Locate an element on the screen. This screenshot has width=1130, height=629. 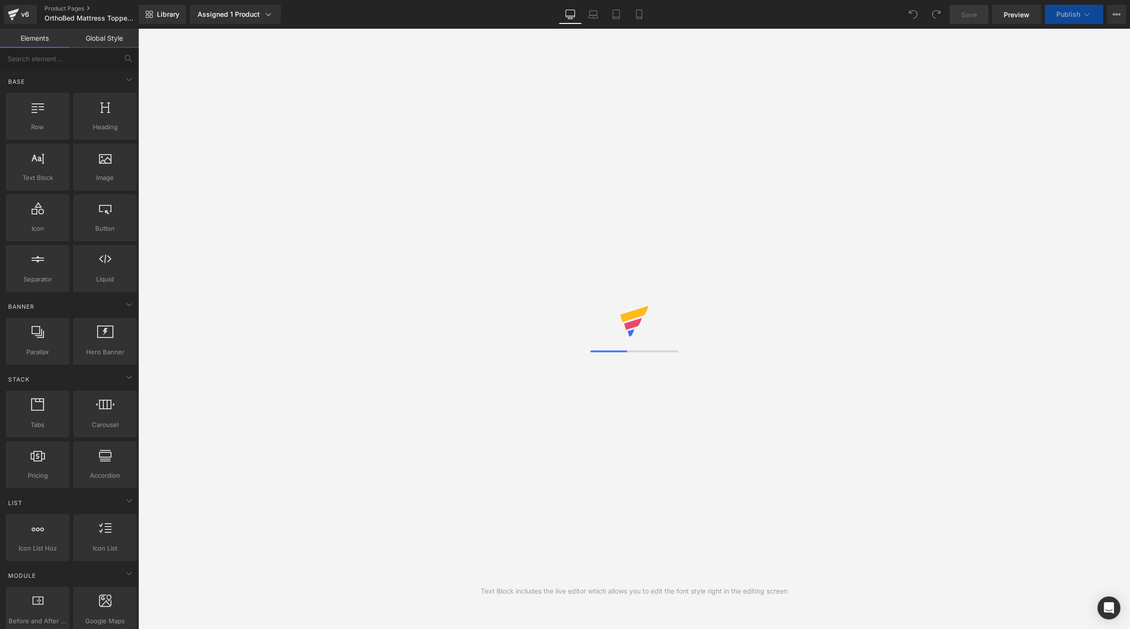
span: Save is located at coordinates (969, 14).